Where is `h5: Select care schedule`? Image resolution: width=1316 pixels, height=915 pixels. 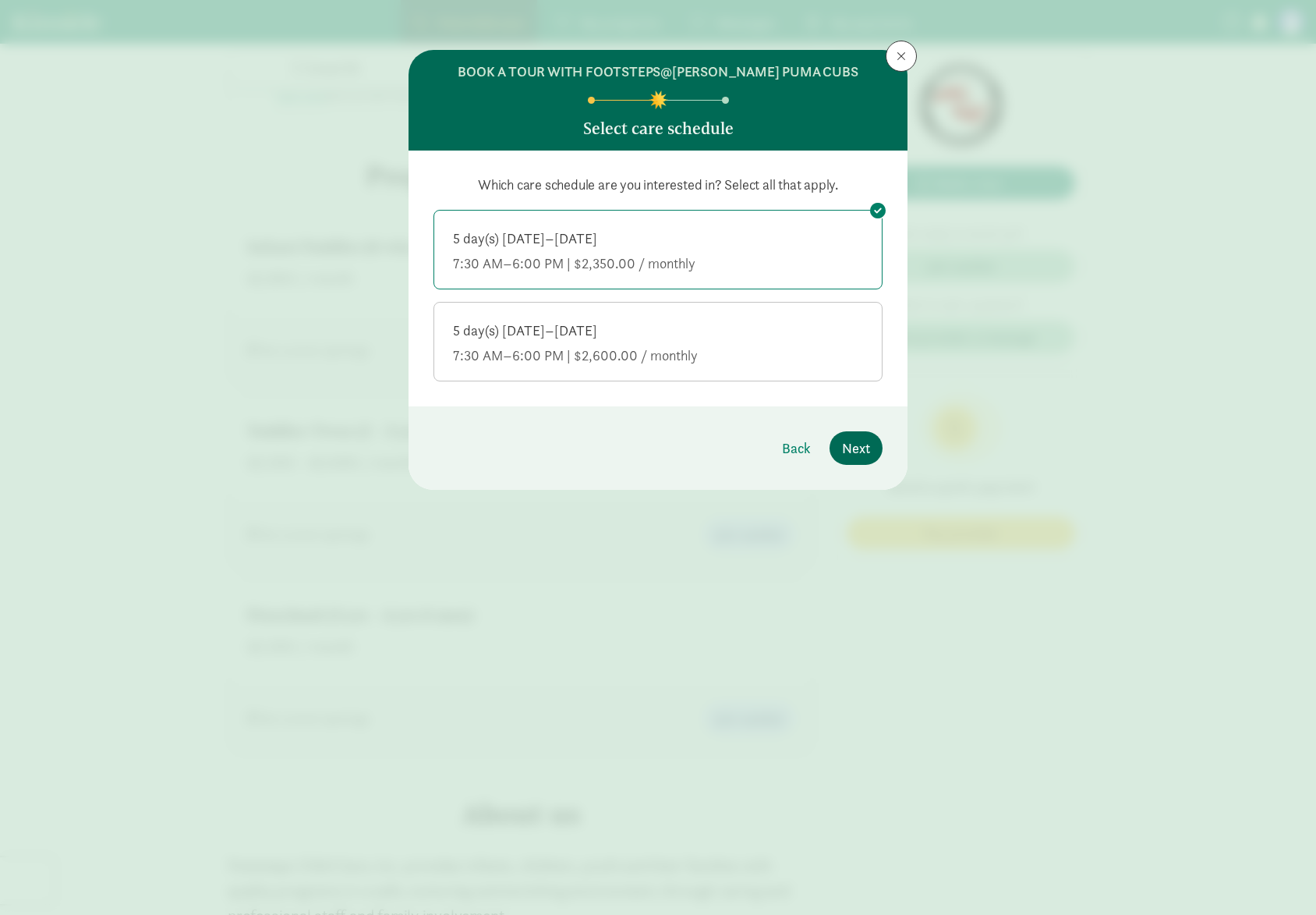
h5: Select care schedule is located at coordinates (658, 129).